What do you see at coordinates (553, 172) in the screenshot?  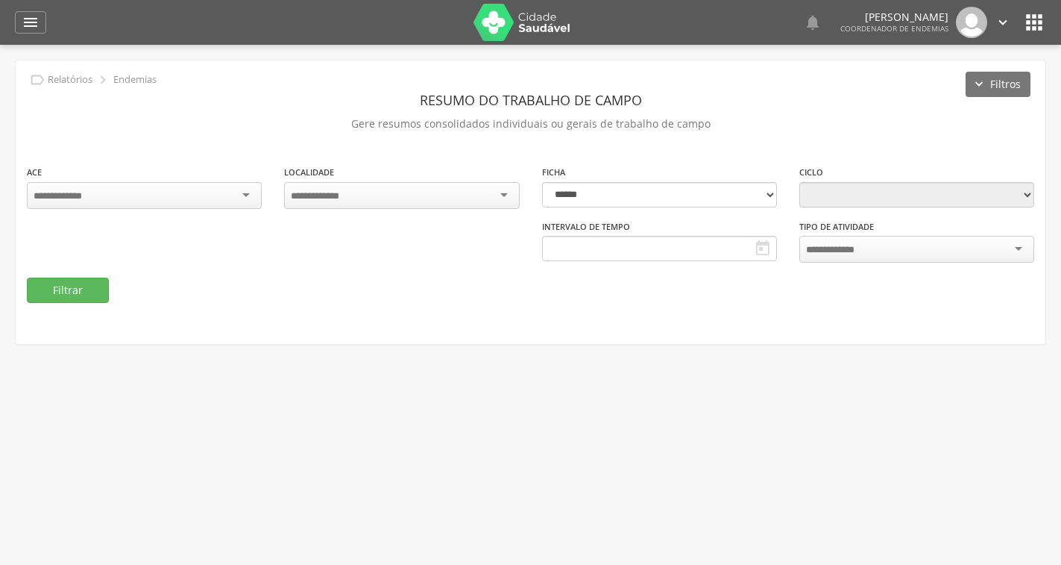 I see `label: Ficha` at bounding box center [553, 172].